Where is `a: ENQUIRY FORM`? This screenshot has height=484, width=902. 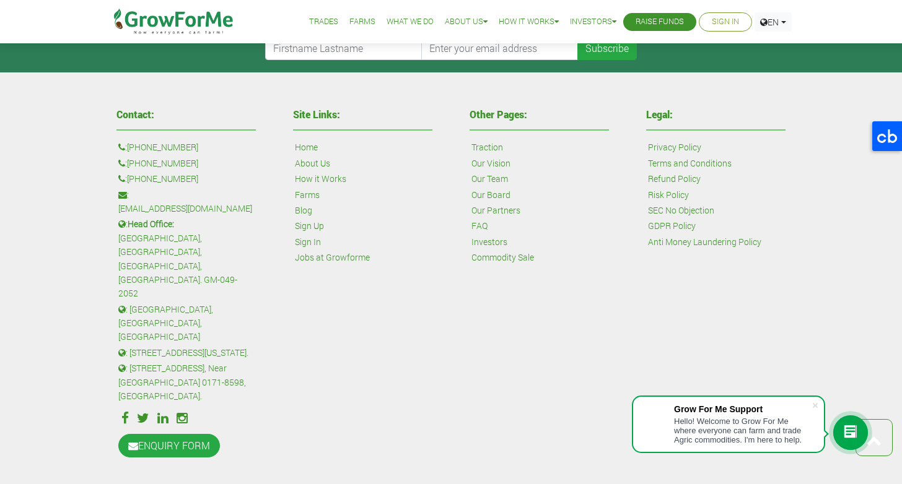
a: ENQUIRY FORM is located at coordinates (169, 446).